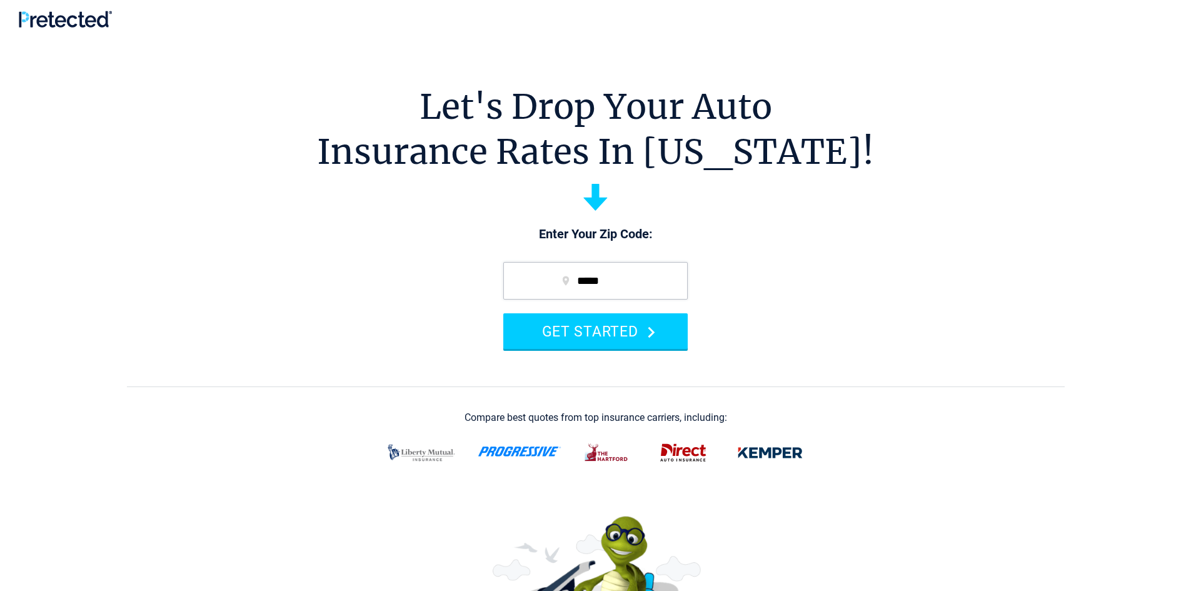  Describe the element at coordinates (65, 19) in the screenshot. I see `img: Pretected Logo` at that location.